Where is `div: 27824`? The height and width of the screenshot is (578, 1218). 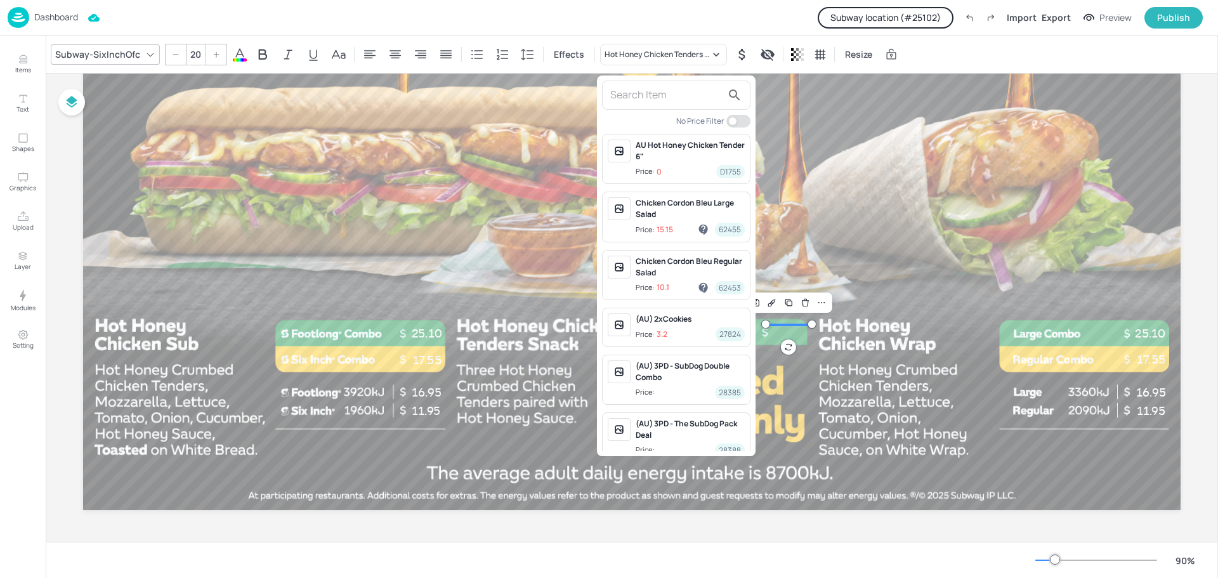 div: 27824 is located at coordinates (730, 334).